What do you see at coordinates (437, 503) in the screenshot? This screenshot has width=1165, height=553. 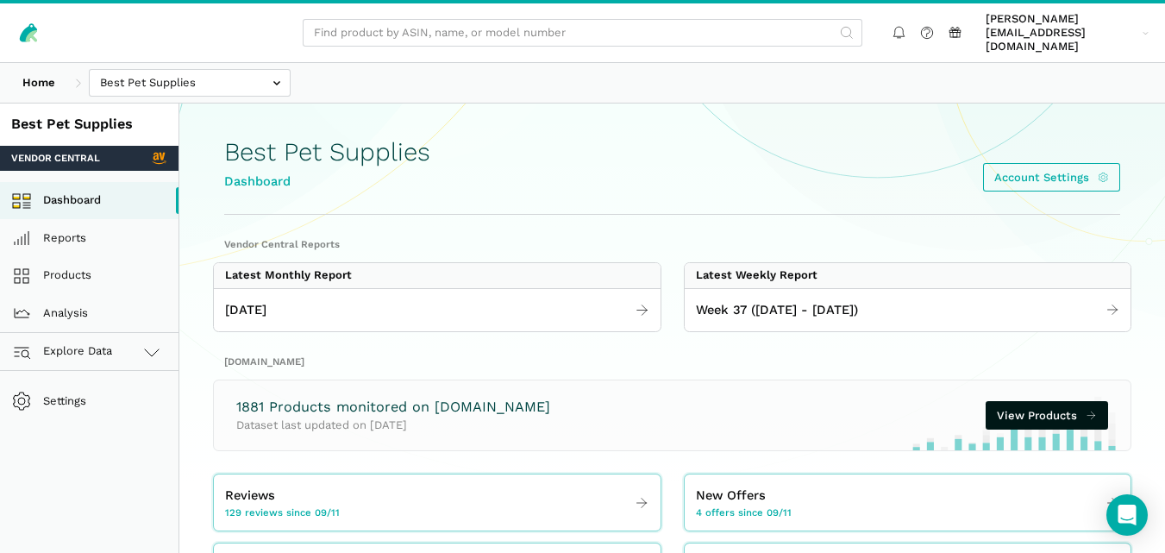 I see `a: Reviews 129 reviews since 09/11` at bounding box center [437, 503].